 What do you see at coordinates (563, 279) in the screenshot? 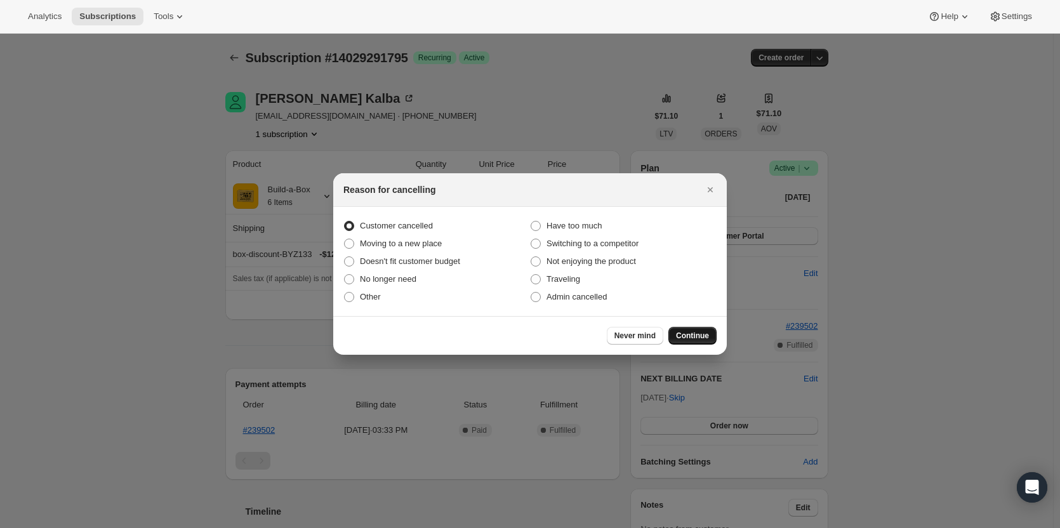
I see `span: Traveling` at bounding box center [563, 279].